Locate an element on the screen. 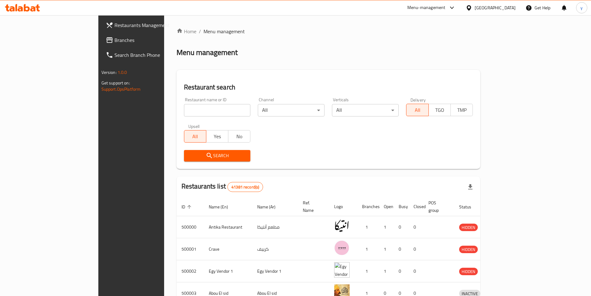 The width and height of the screenshot is (591, 296). button: TMP is located at coordinates (462, 110).